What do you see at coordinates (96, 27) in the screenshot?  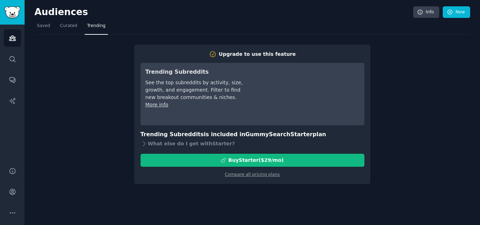 I see `a: Trending` at bounding box center [96, 27].